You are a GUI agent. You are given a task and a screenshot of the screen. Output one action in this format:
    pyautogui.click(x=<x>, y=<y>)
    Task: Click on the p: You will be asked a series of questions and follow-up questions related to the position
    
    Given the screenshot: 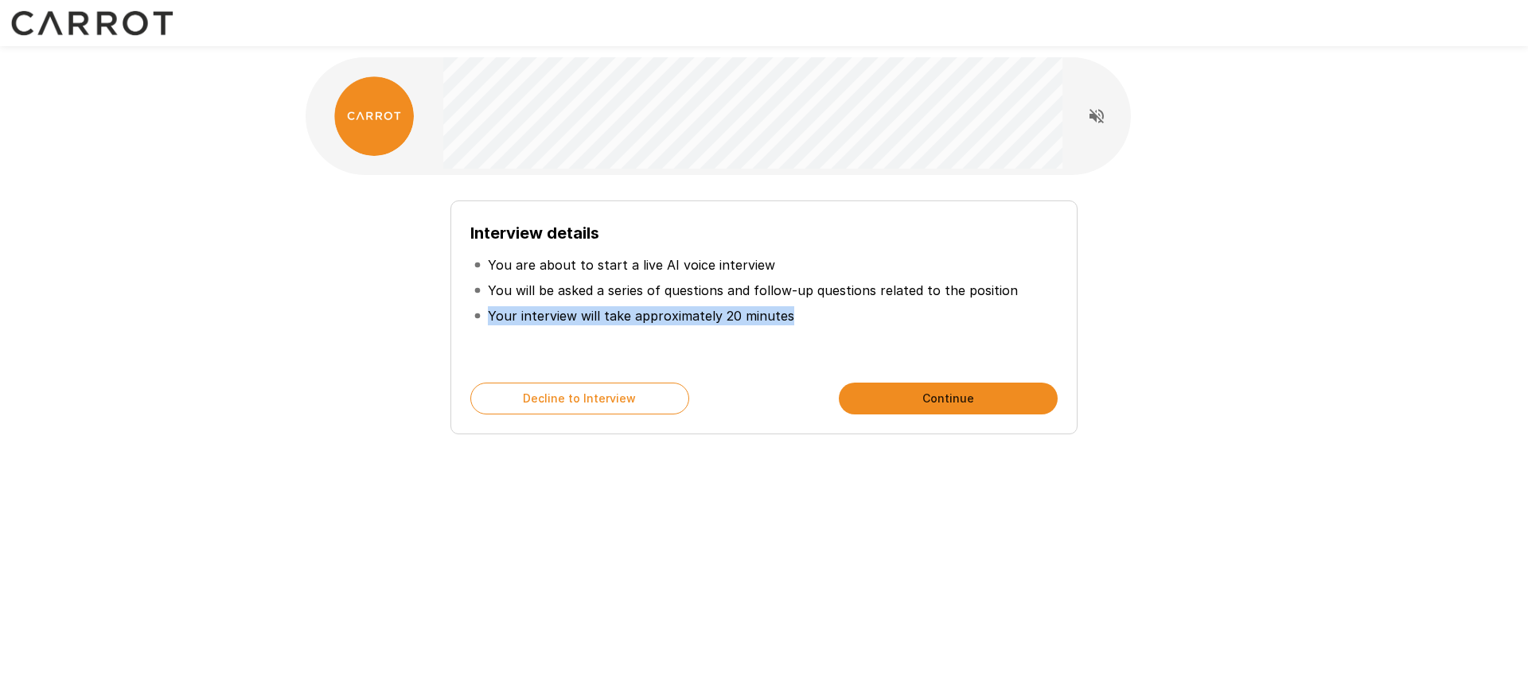 What is the action you would take?
    pyautogui.click(x=753, y=291)
    